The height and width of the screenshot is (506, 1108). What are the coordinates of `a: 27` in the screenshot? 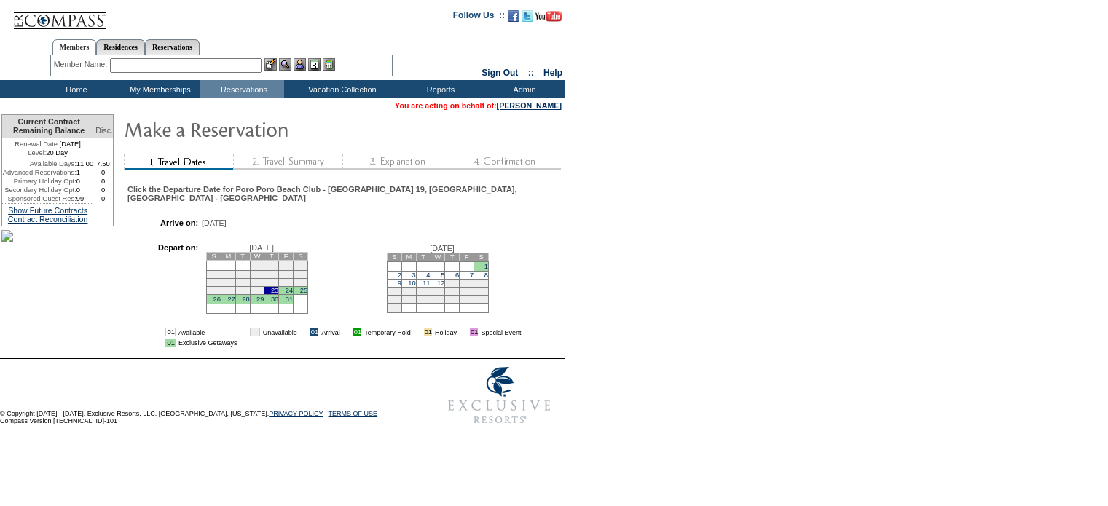 It's located at (231, 299).